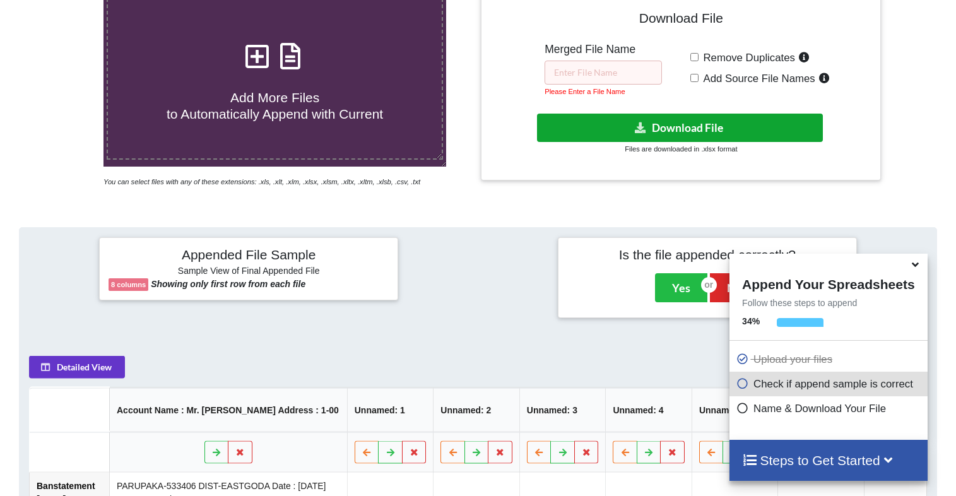 Image resolution: width=956 pixels, height=496 pixels. What do you see at coordinates (249, 256) in the screenshot?
I see `h4: Appended File Sample` at bounding box center [249, 256].